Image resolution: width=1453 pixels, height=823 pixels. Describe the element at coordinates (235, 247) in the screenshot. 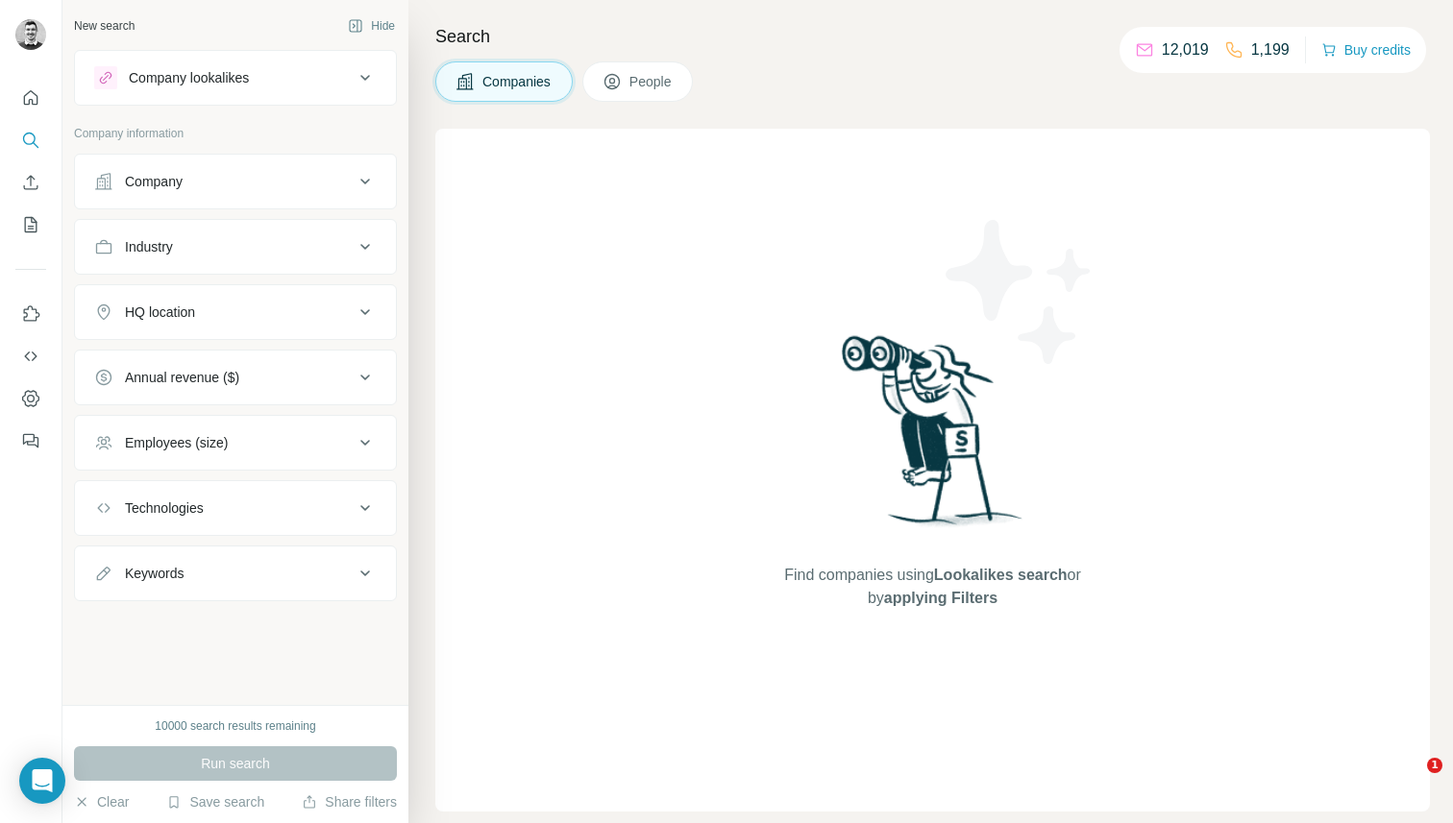

I see `button: Industry` at that location.